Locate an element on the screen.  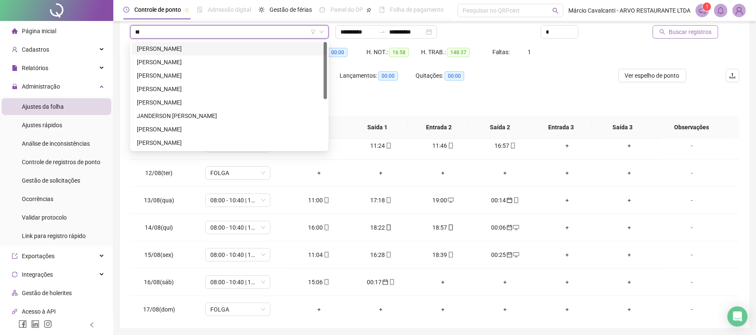
div: 11:46 is located at coordinates (443, 146).